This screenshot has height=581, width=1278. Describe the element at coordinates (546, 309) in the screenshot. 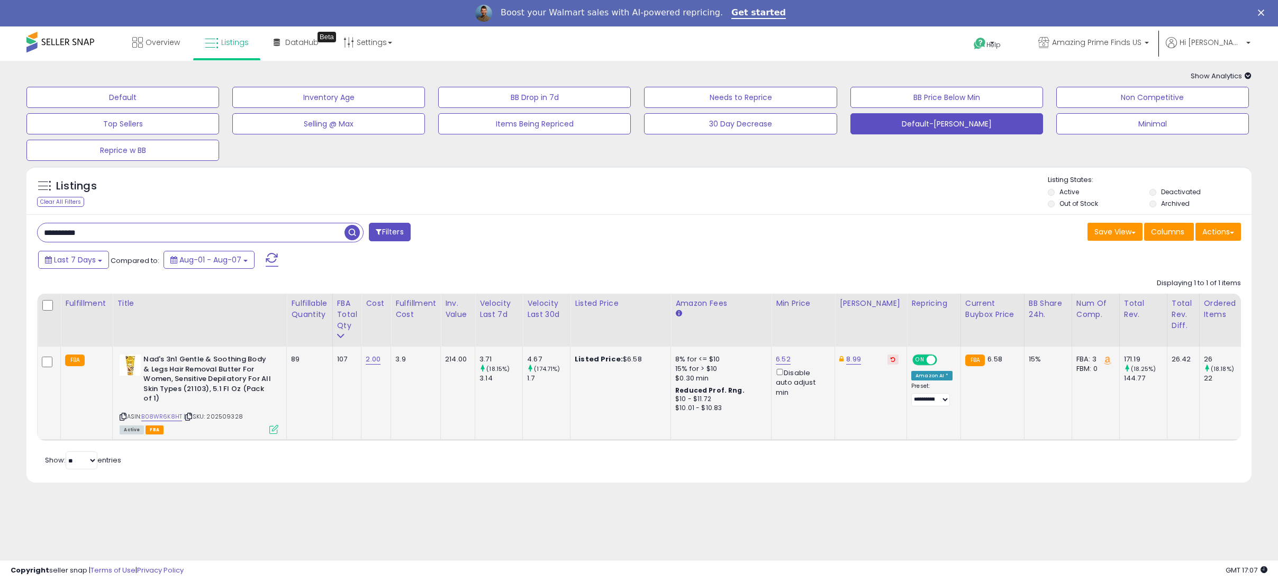

I see `div: Velocity Last 30d` at that location.